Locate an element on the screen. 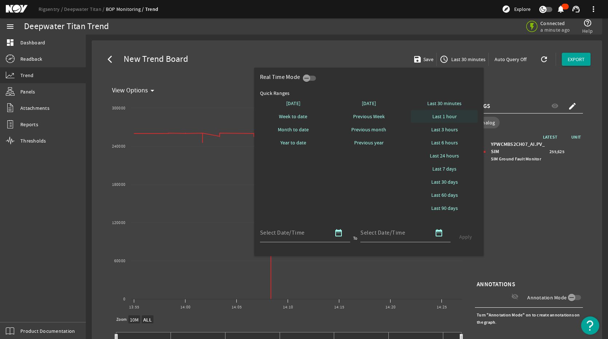 The image size is (608, 339). button: Previous Week is located at coordinates (369, 116).